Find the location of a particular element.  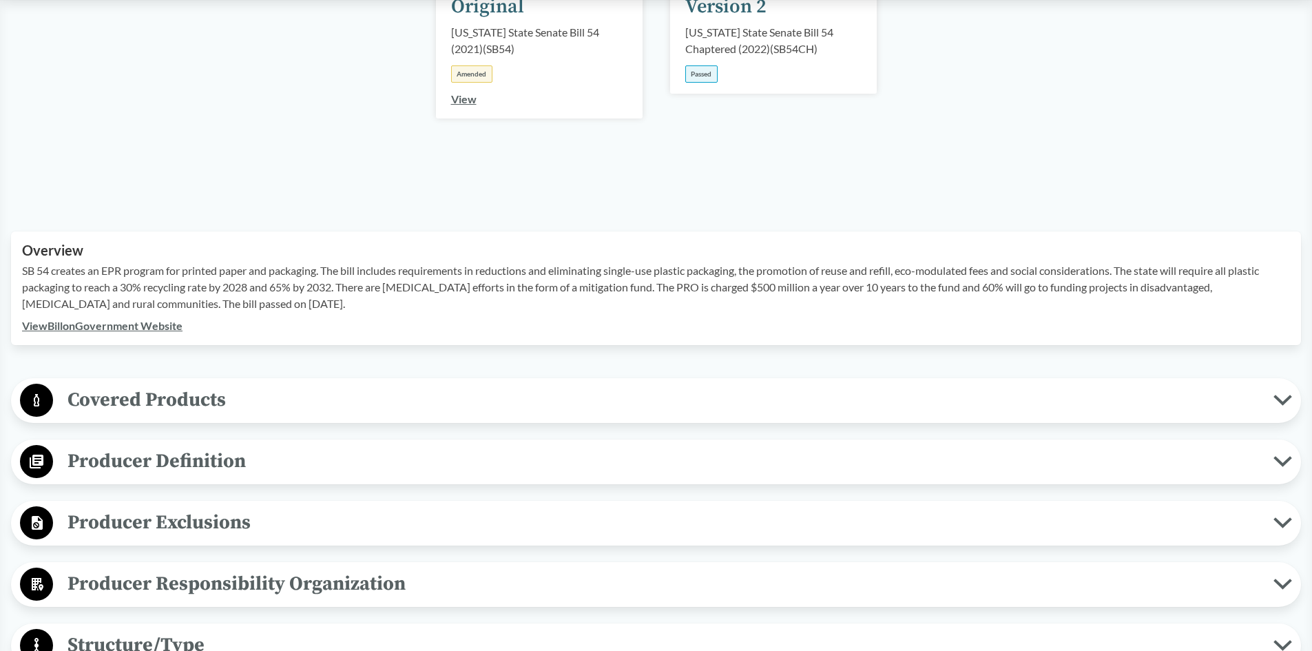

span: Covered Products is located at coordinates (663, 400).